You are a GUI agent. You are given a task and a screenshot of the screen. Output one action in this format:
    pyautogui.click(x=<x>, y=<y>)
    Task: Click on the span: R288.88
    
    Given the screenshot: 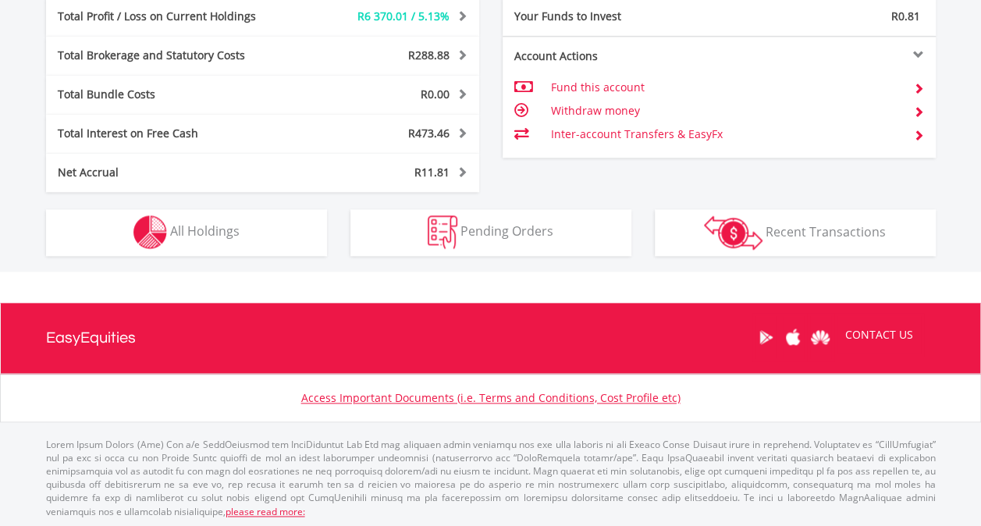 What is the action you would take?
    pyautogui.click(x=428, y=55)
    